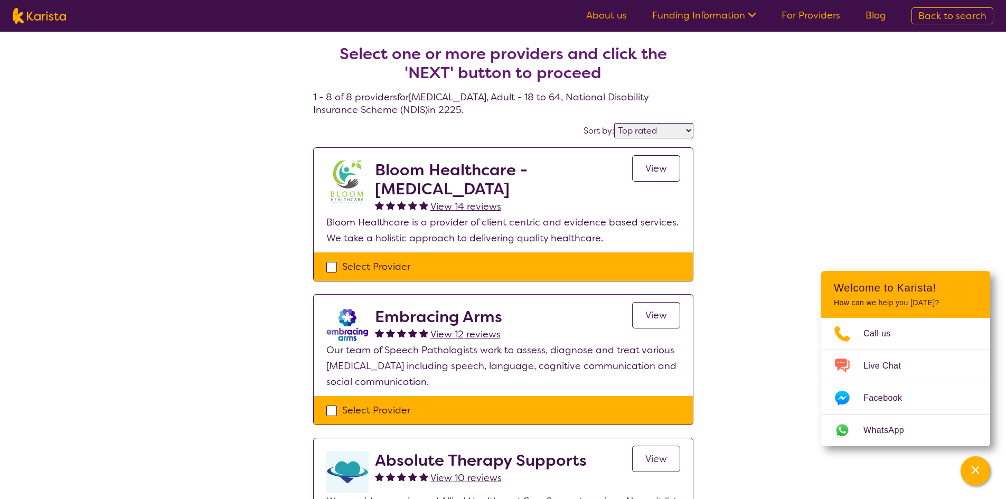  Describe the element at coordinates (503, 63) in the screenshot. I see `h2: Select one or more providers and click the 'NEXT' button to proceed` at that location.